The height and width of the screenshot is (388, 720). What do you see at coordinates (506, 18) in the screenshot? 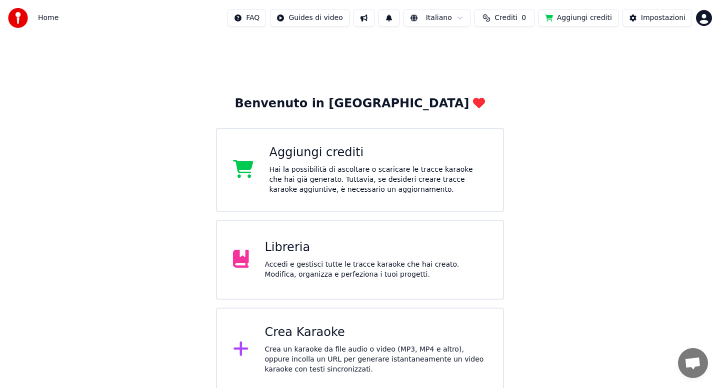
I see `span: Crediti` at bounding box center [506, 18].